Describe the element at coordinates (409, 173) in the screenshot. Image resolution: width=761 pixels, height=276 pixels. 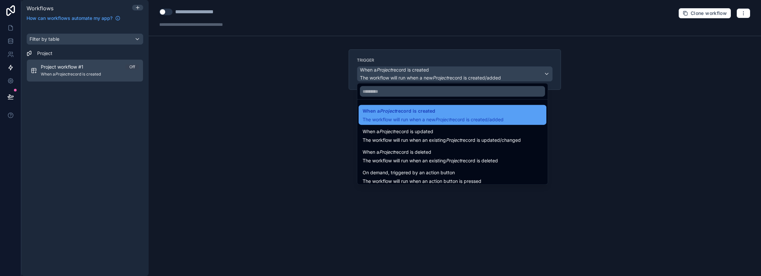
I see `span: On demand, triggered by an action button` at that location.